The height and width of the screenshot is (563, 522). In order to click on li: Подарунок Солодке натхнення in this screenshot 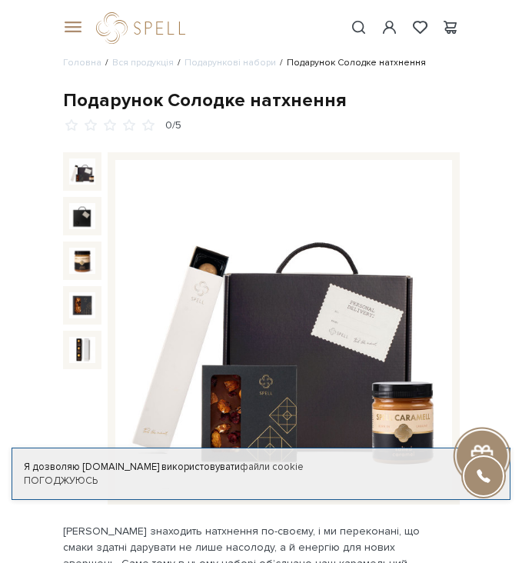, I will do `click(351, 63)`.